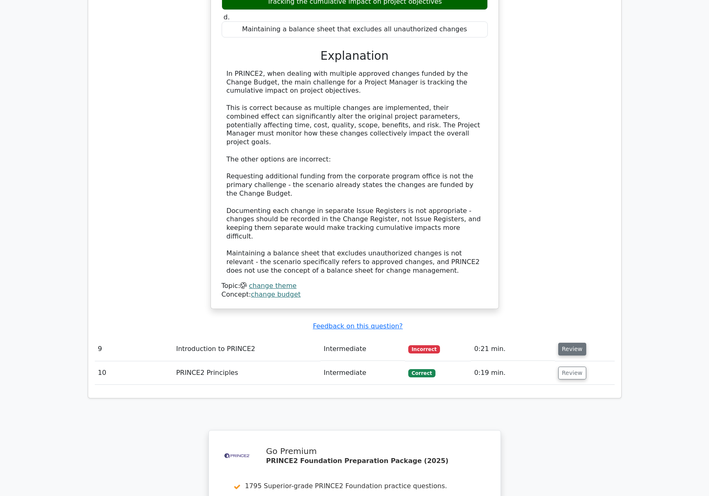  Describe the element at coordinates (513, 349) in the screenshot. I see `td: 0:21 min.` at that location.